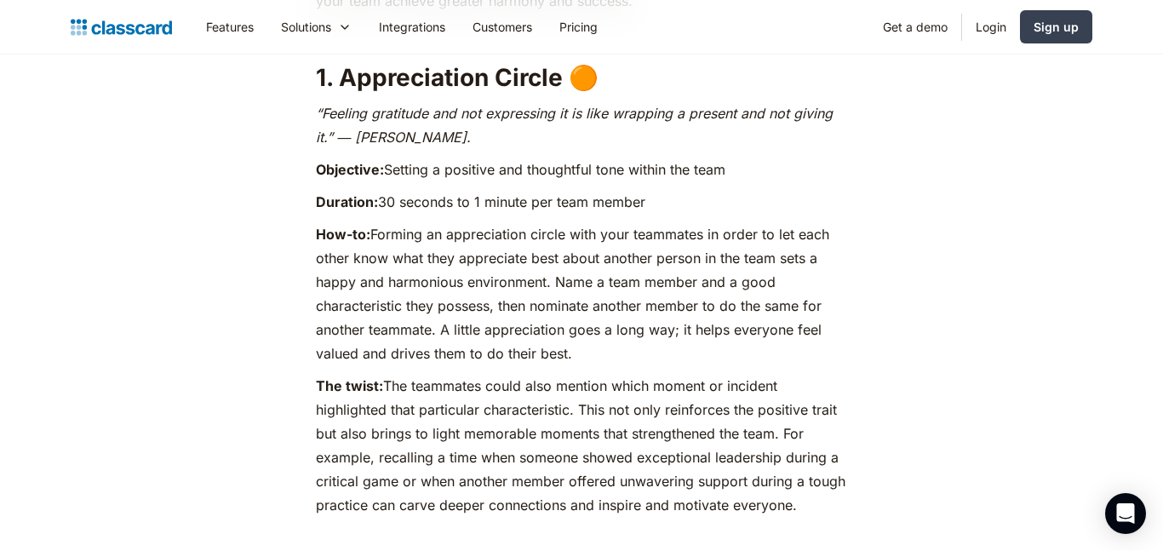  I want to click on a: Integrations, so click(412, 26).